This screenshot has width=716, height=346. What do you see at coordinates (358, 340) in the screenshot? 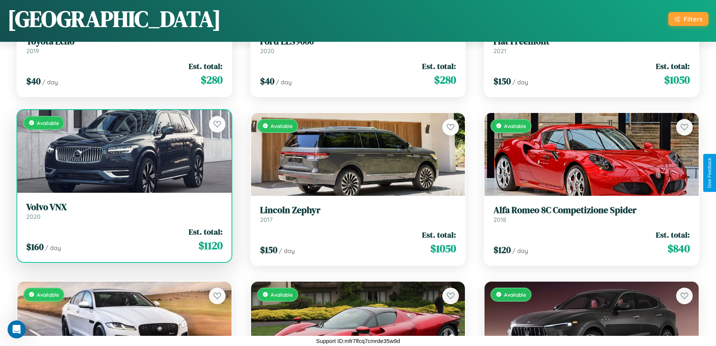
I see `p: Support ID: mfr7lfcq7cmrde35w9d` at bounding box center [358, 340].